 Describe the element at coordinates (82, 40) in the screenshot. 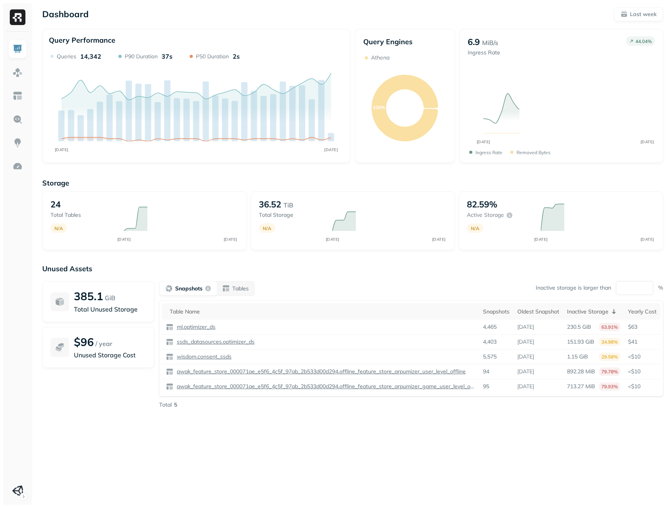

I see `p: Query Performance` at that location.